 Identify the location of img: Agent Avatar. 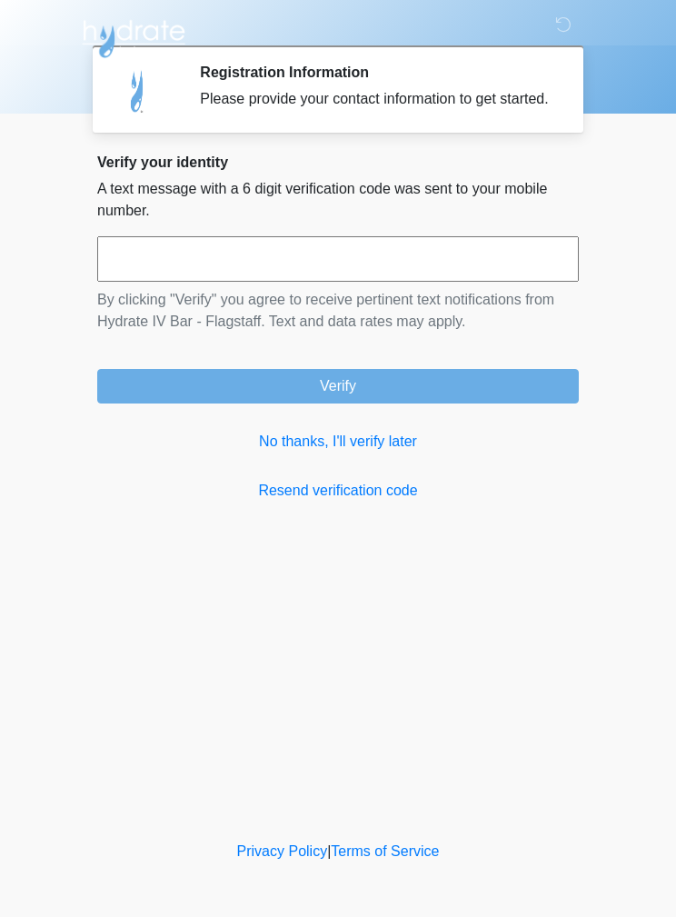
(138, 91).